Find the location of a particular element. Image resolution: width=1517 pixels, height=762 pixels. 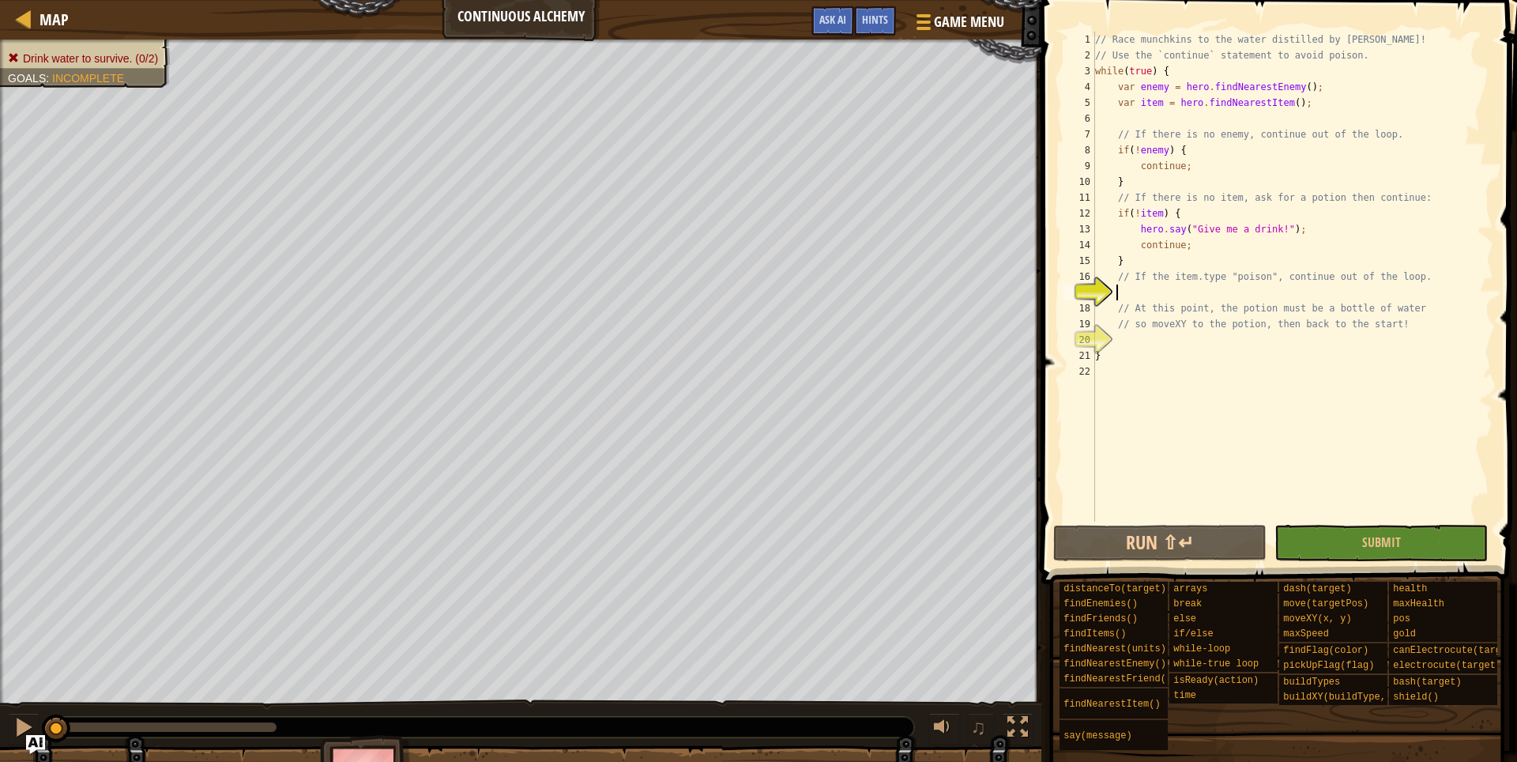

div: 14 is located at coordinates (1079, 245).